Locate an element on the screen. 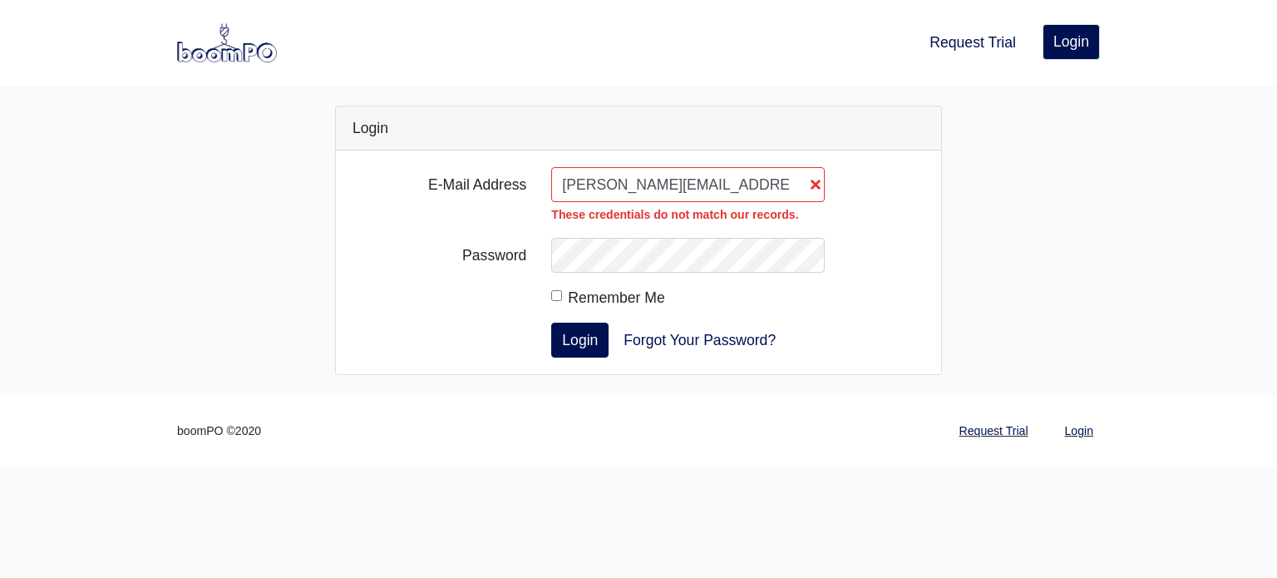 Image resolution: width=1277 pixels, height=578 pixels. img: boomPO is located at coordinates (227, 42).